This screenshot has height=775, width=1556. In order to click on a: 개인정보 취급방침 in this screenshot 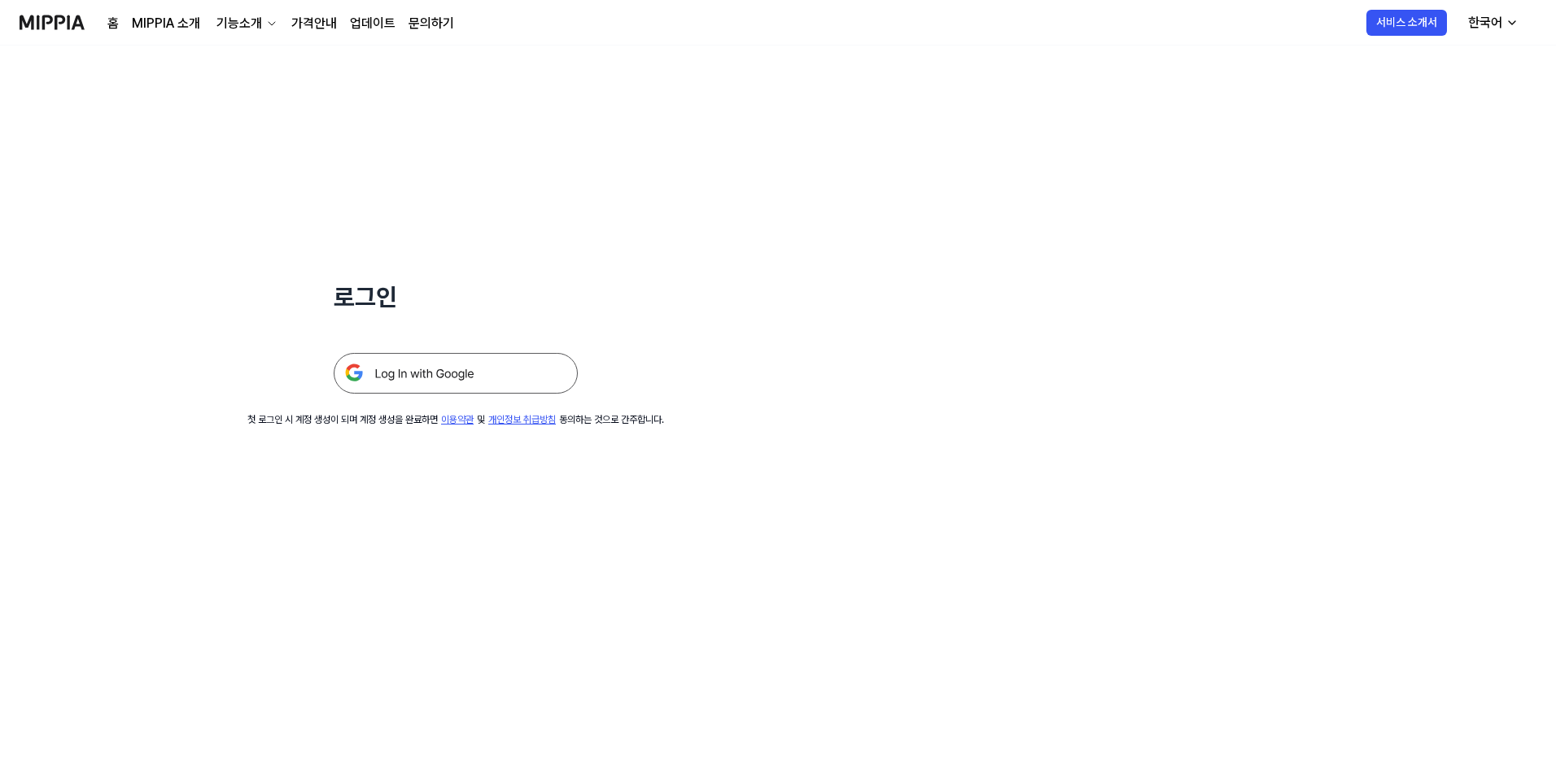, I will do `click(522, 420)`.